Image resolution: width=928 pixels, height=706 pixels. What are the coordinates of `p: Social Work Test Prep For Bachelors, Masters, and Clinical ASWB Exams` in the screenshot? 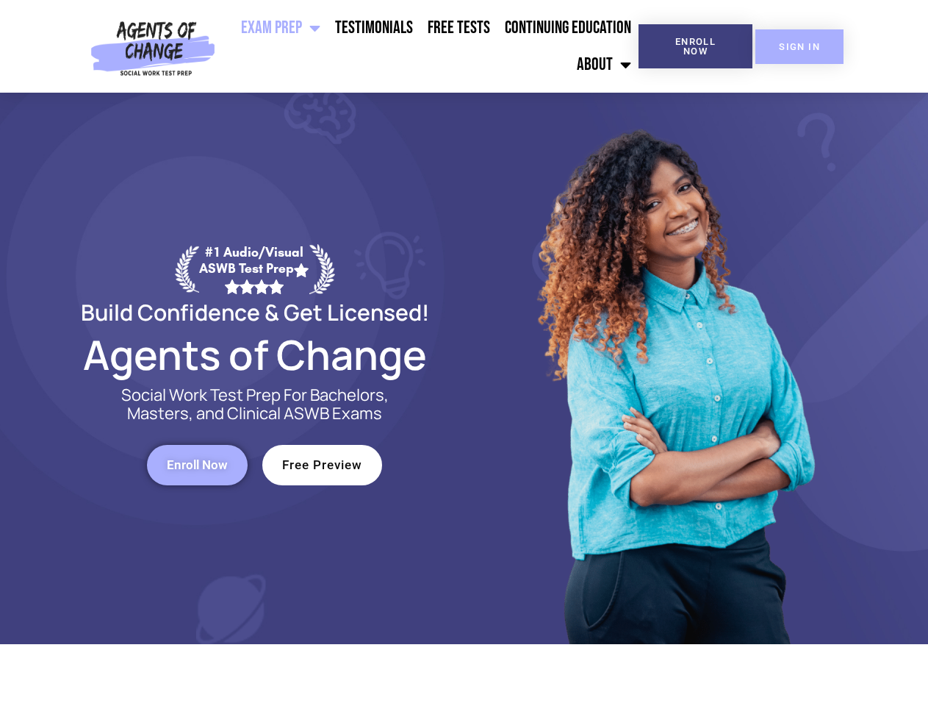 It's located at (255, 404).